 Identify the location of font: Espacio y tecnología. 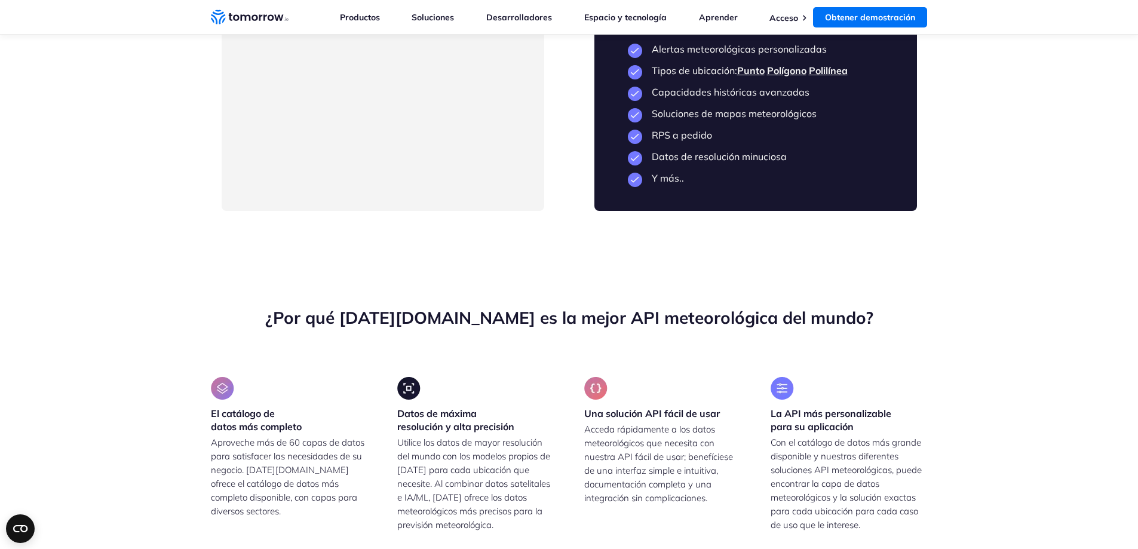
(626, 17).